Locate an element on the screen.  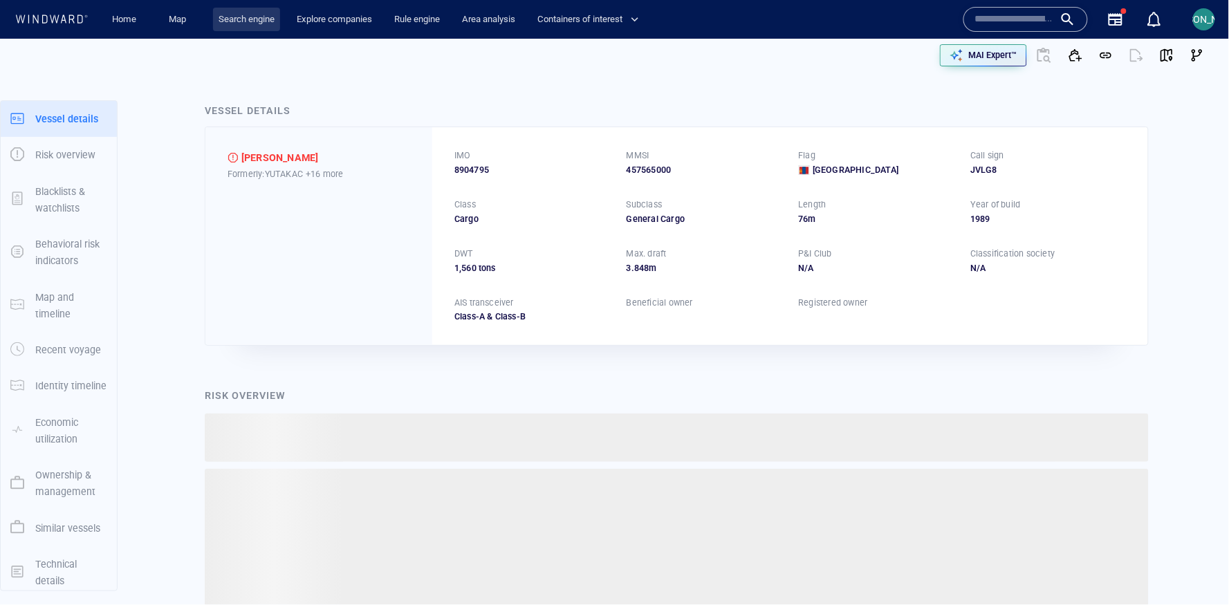
button: Economic utilization is located at coordinates (59, 431).